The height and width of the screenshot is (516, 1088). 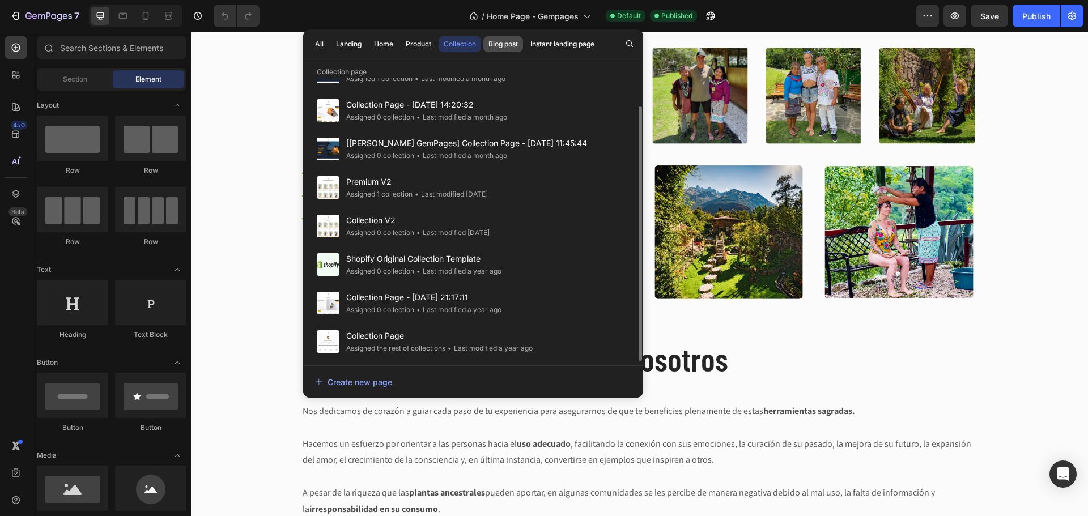 What do you see at coordinates (283, 167) in the screenshot?
I see `p: Introspección` at bounding box center [283, 167].